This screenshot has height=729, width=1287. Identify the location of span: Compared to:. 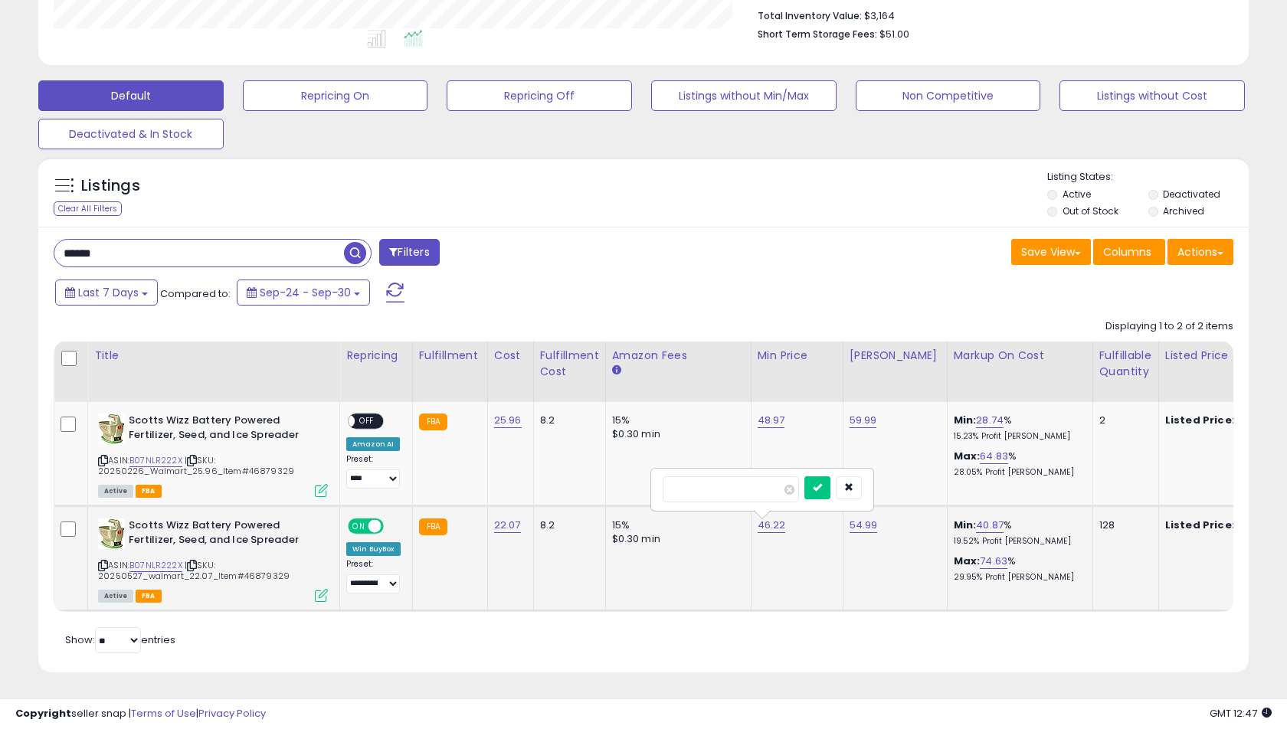
(195, 293).